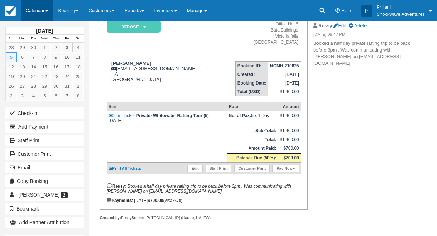 The width and height of the screenshot is (437, 236). Describe the element at coordinates (11, 39) in the screenshot. I see `th: Sun` at that location.